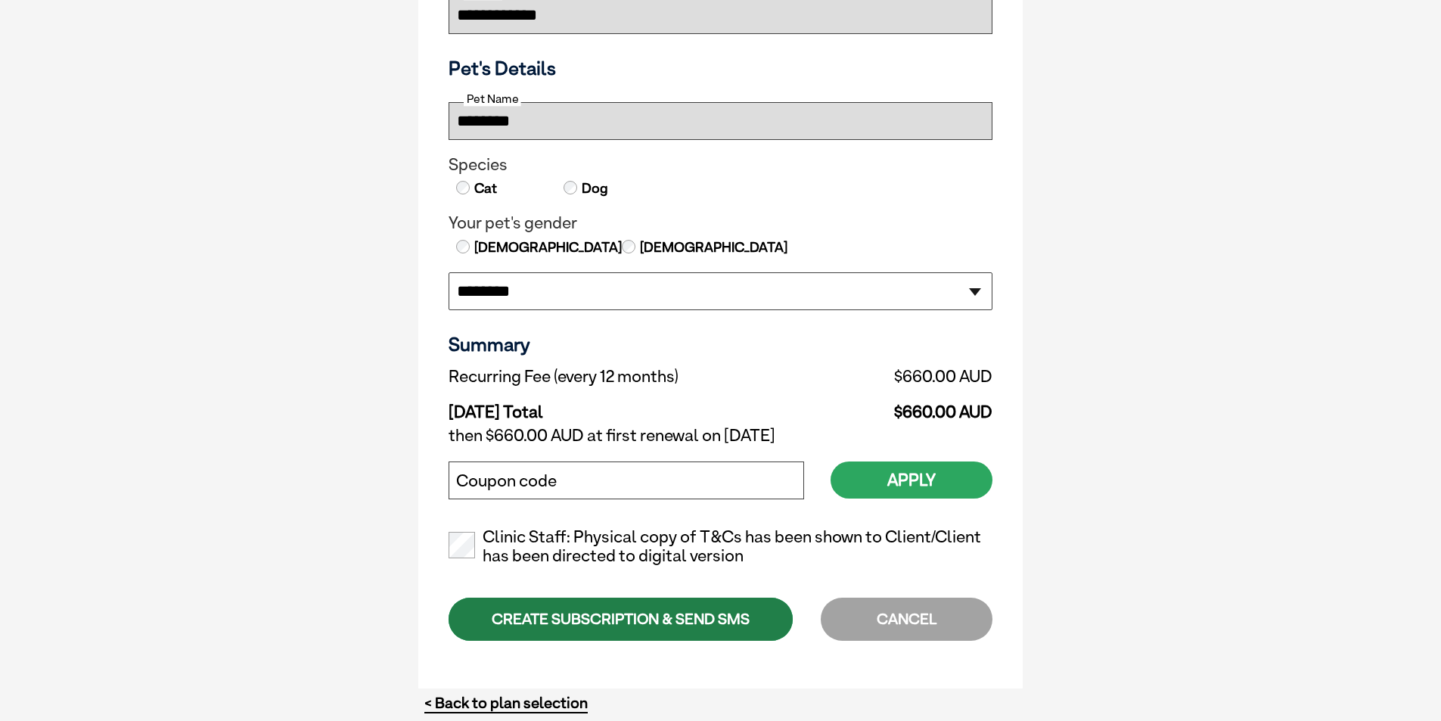  Describe the element at coordinates (912, 480) in the screenshot. I see `button: Apply` at that location.